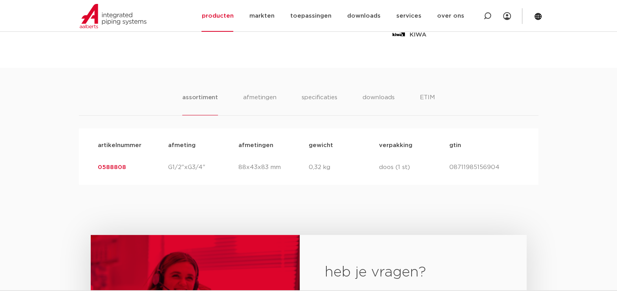  Describe the element at coordinates (399, 35) in the screenshot. I see `img: KIWA` at that location.